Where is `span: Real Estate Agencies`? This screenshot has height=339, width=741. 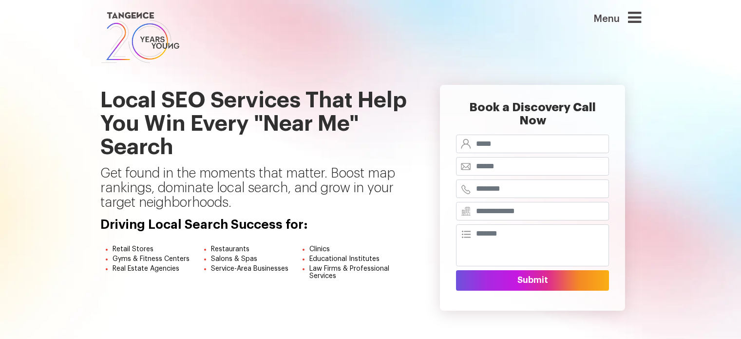
span: Real Estate Agencies is located at coordinates (146, 269).